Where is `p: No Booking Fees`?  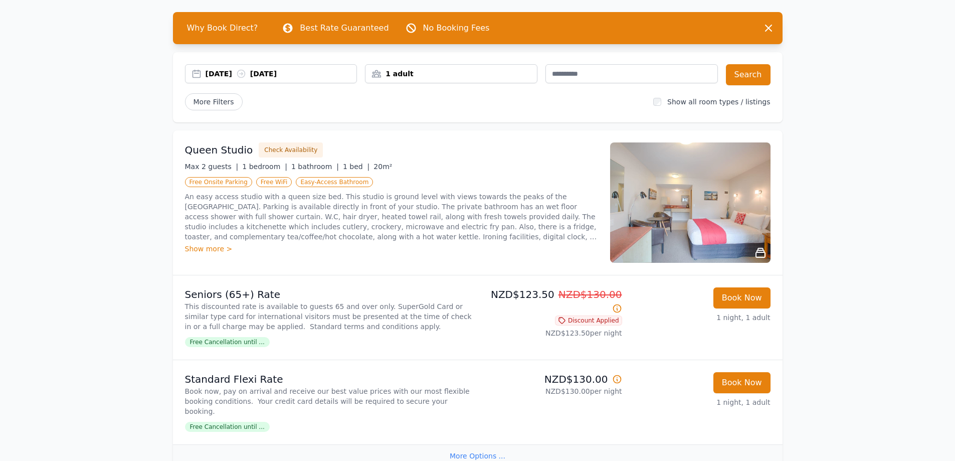
p: No Booking Fees is located at coordinates (456, 28).